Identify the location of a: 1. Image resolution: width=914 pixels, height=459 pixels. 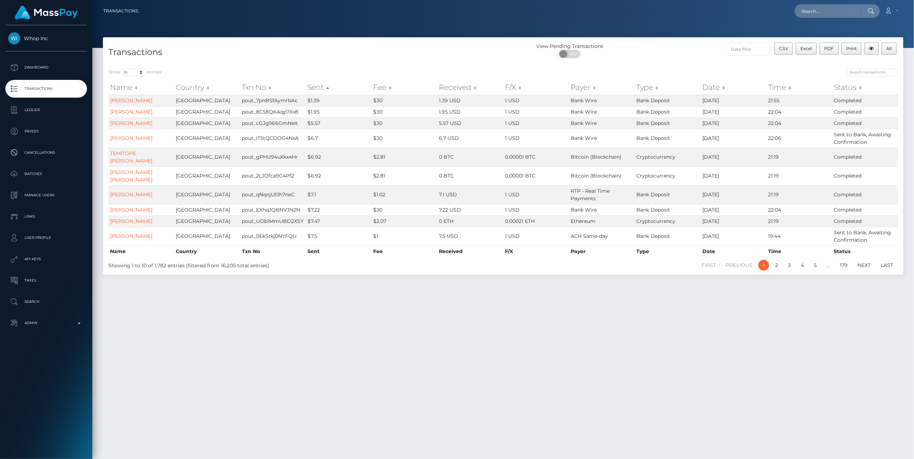
(764, 265).